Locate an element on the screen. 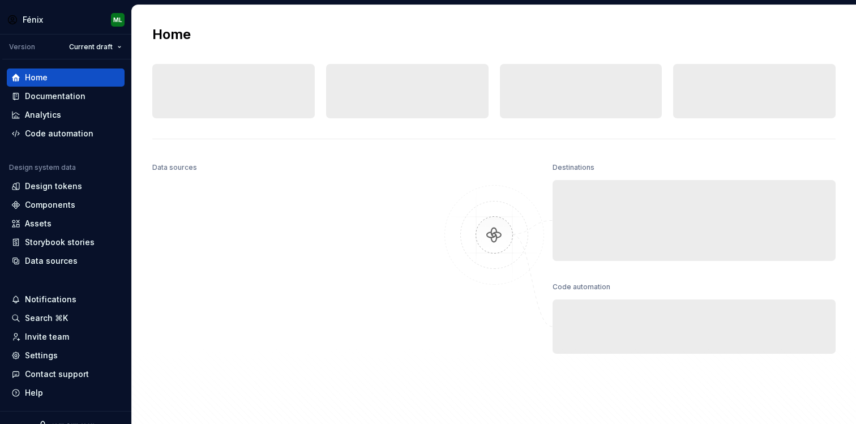 The width and height of the screenshot is (856, 424). div: Settings is located at coordinates (41, 356).